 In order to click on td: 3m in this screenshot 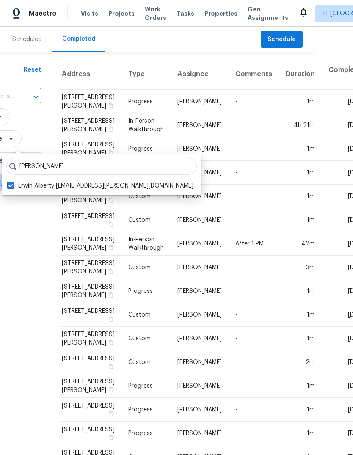, I will do `click(300, 267)`.